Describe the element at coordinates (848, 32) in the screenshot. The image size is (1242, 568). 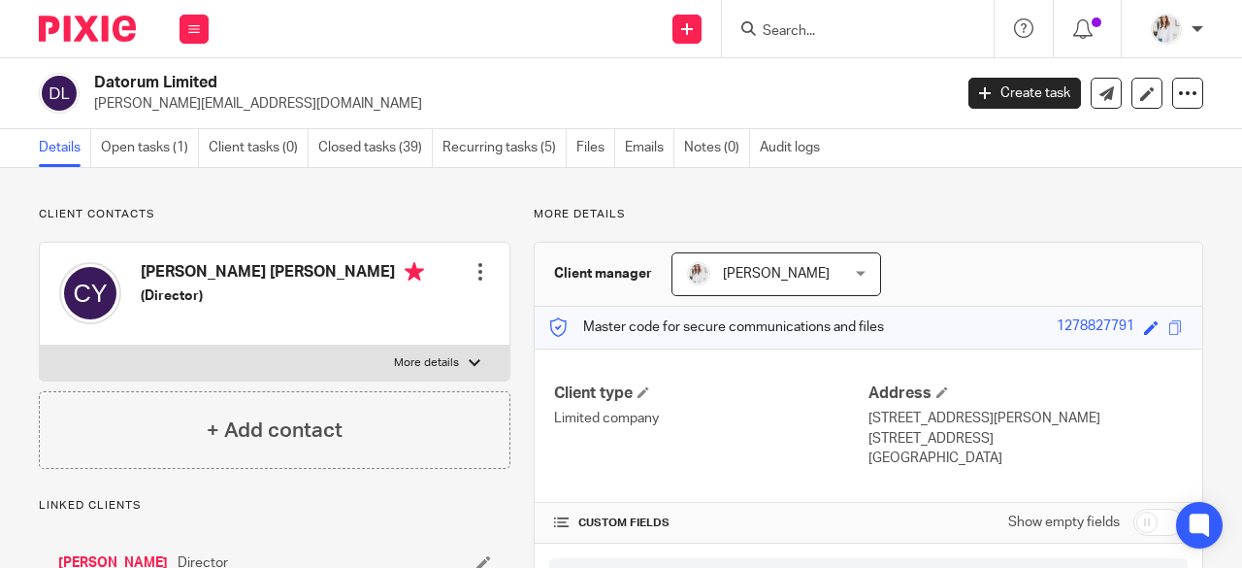
I see `input: Search` at that location.